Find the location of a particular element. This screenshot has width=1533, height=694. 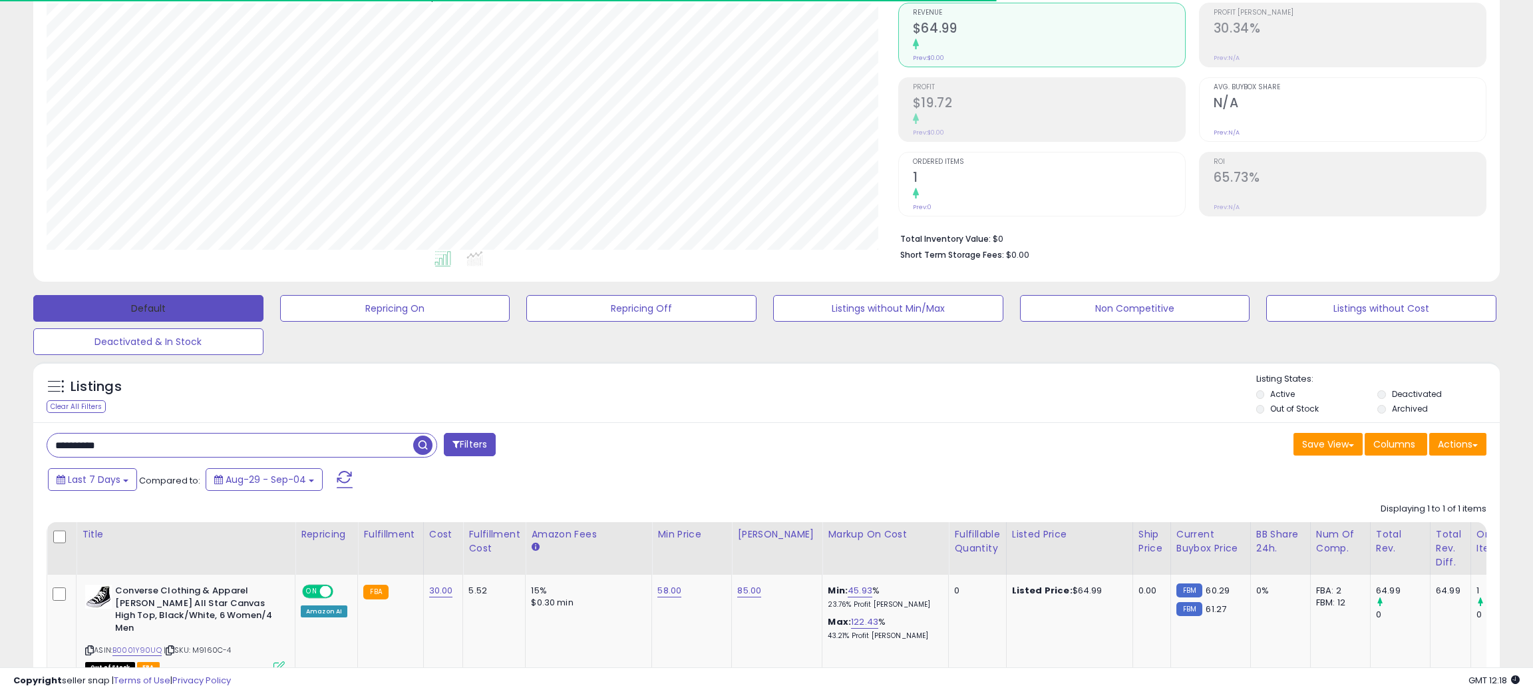

button: Filters is located at coordinates (470, 444).